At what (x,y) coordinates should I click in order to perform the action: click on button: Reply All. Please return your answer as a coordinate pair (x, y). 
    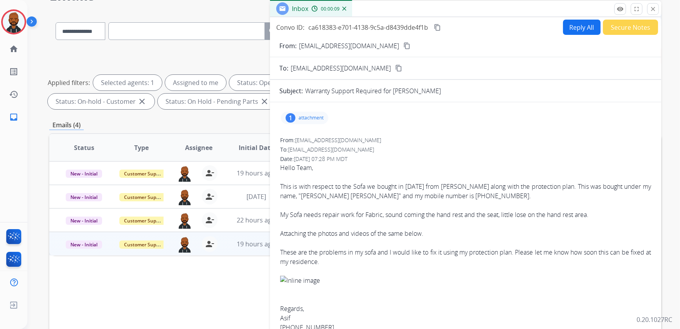
    Looking at the image, I should click on (582, 27).